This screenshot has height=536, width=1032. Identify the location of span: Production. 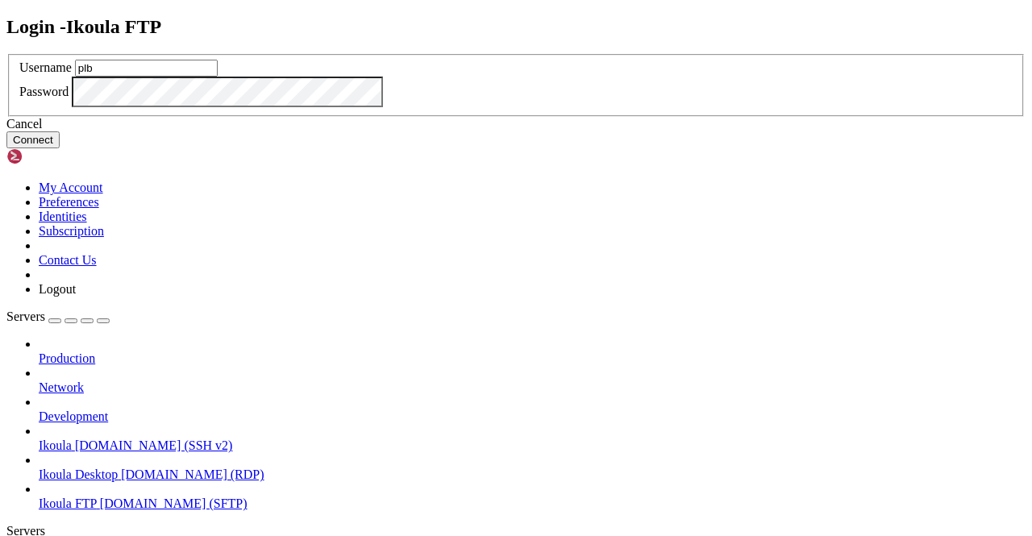
(67, 358).